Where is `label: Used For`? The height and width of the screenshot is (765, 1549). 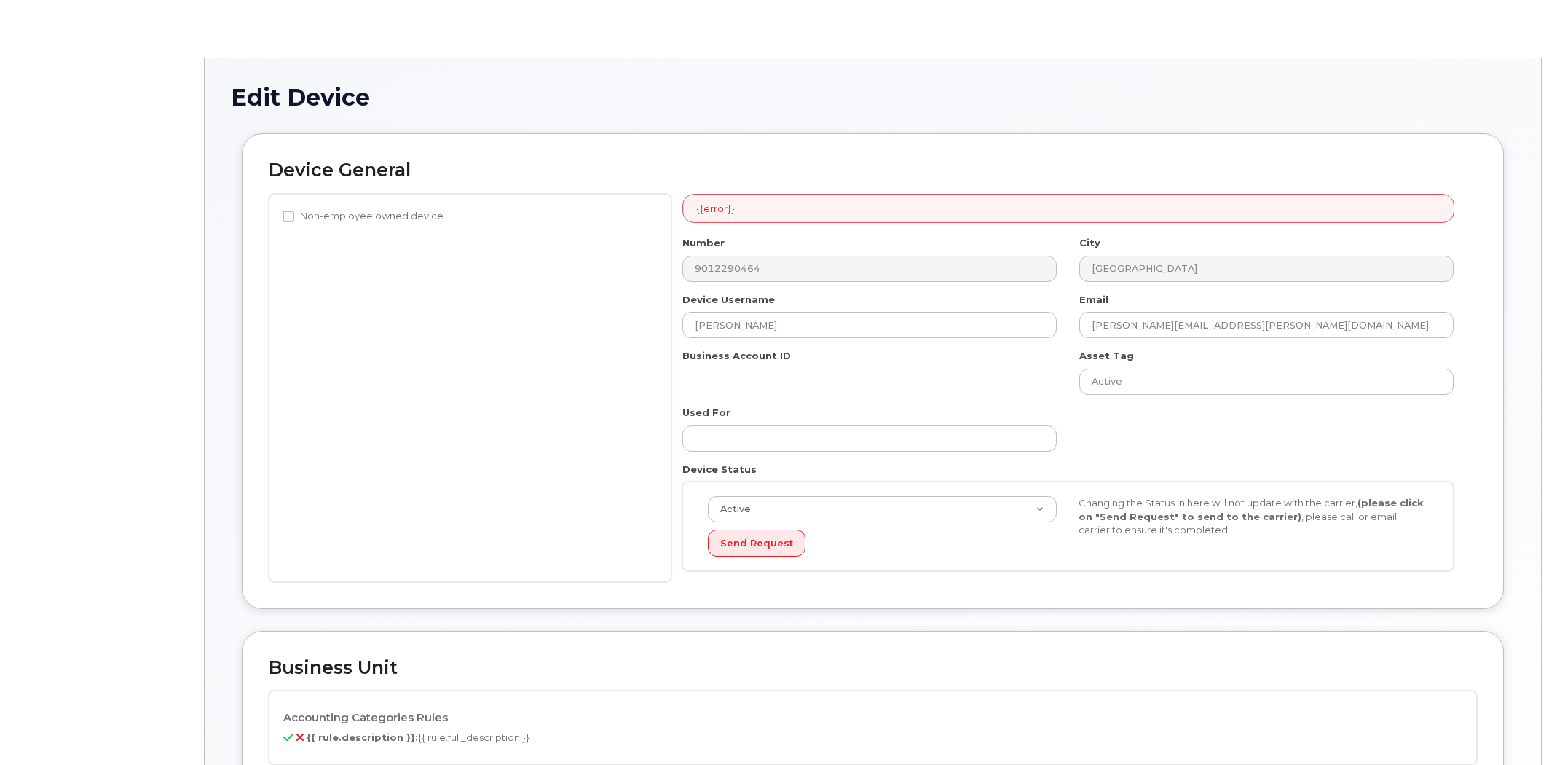 label: Used For is located at coordinates (706, 412).